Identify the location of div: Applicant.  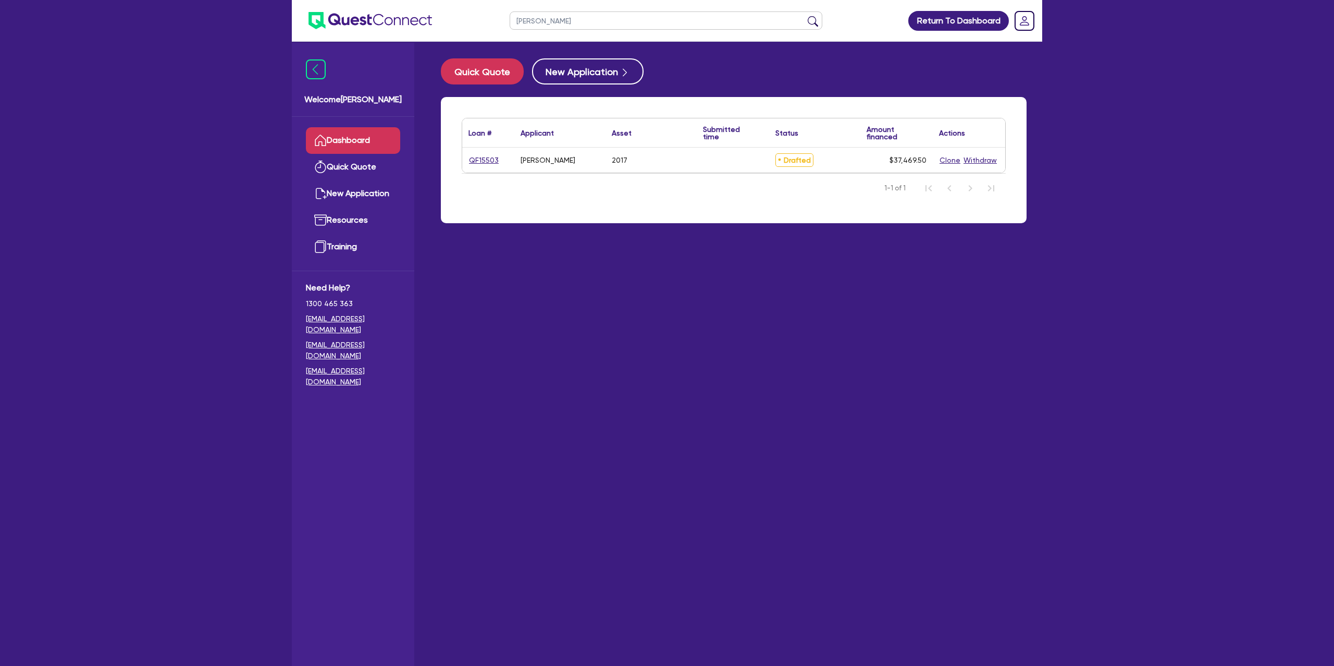
(537, 133).